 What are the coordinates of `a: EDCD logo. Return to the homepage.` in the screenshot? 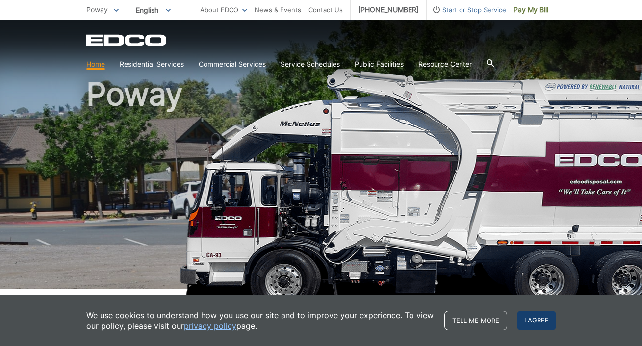 It's located at (127, 40).